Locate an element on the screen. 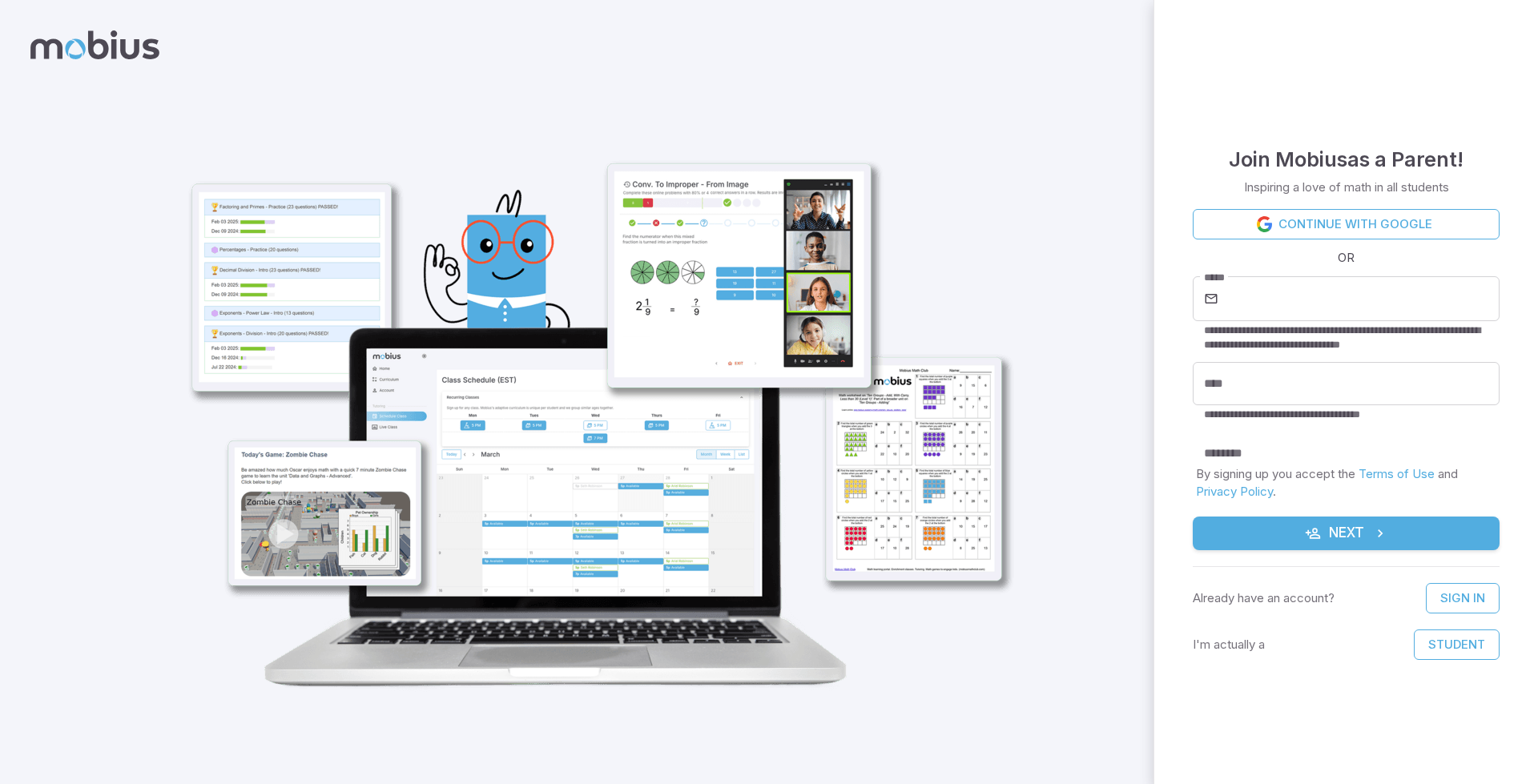  p: Inspiring a love of math in all students is located at coordinates (1347, 187).